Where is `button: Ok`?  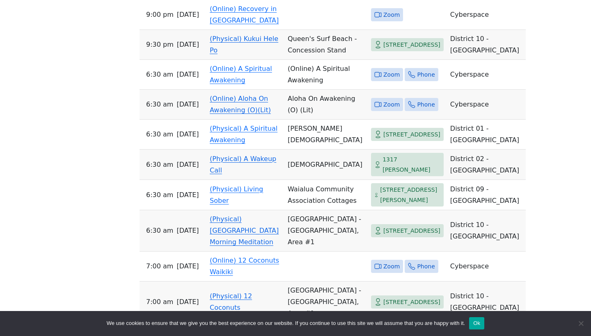
button: Ok is located at coordinates (476, 324).